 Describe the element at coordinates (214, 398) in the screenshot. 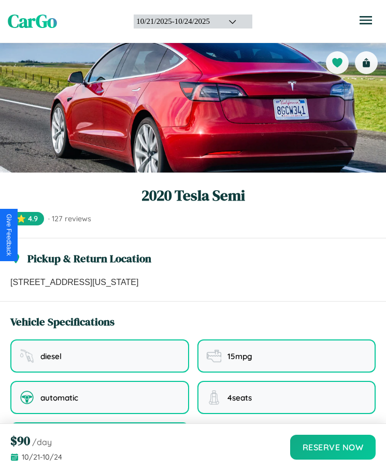

I see `img: seating` at that location.